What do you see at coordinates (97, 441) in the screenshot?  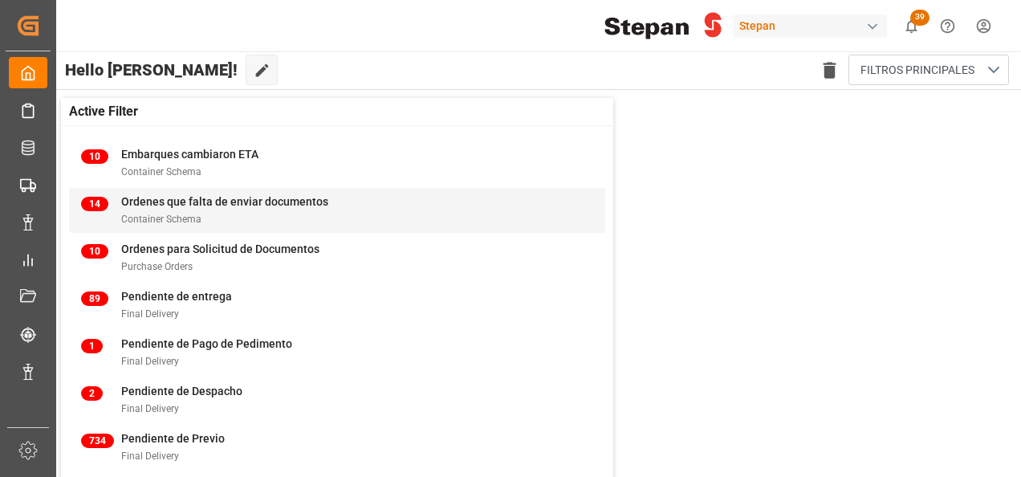 I see `span: 734` at bounding box center [97, 441].